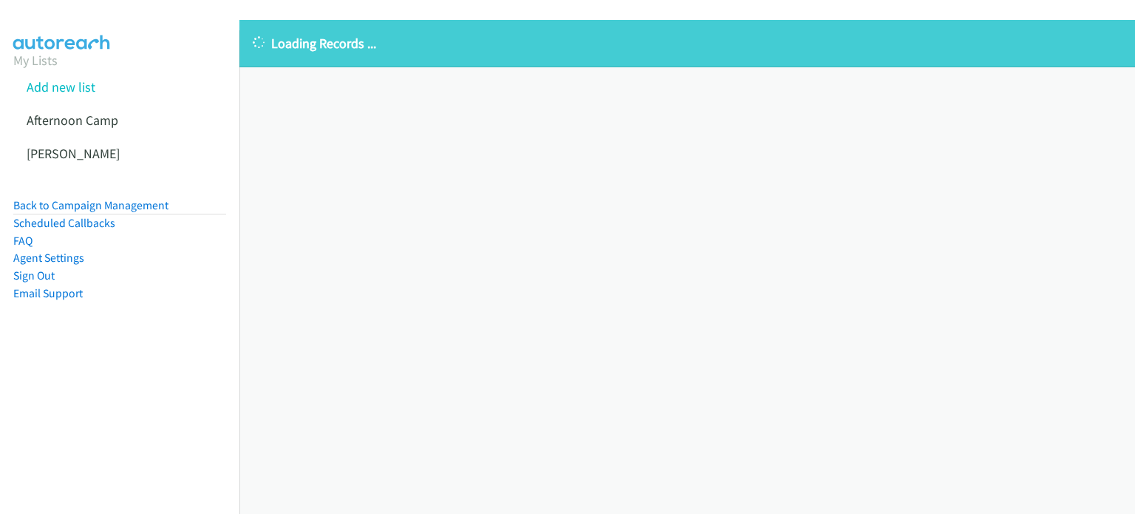 The height and width of the screenshot is (514, 1135). I want to click on a: Agent Settings, so click(49, 257).